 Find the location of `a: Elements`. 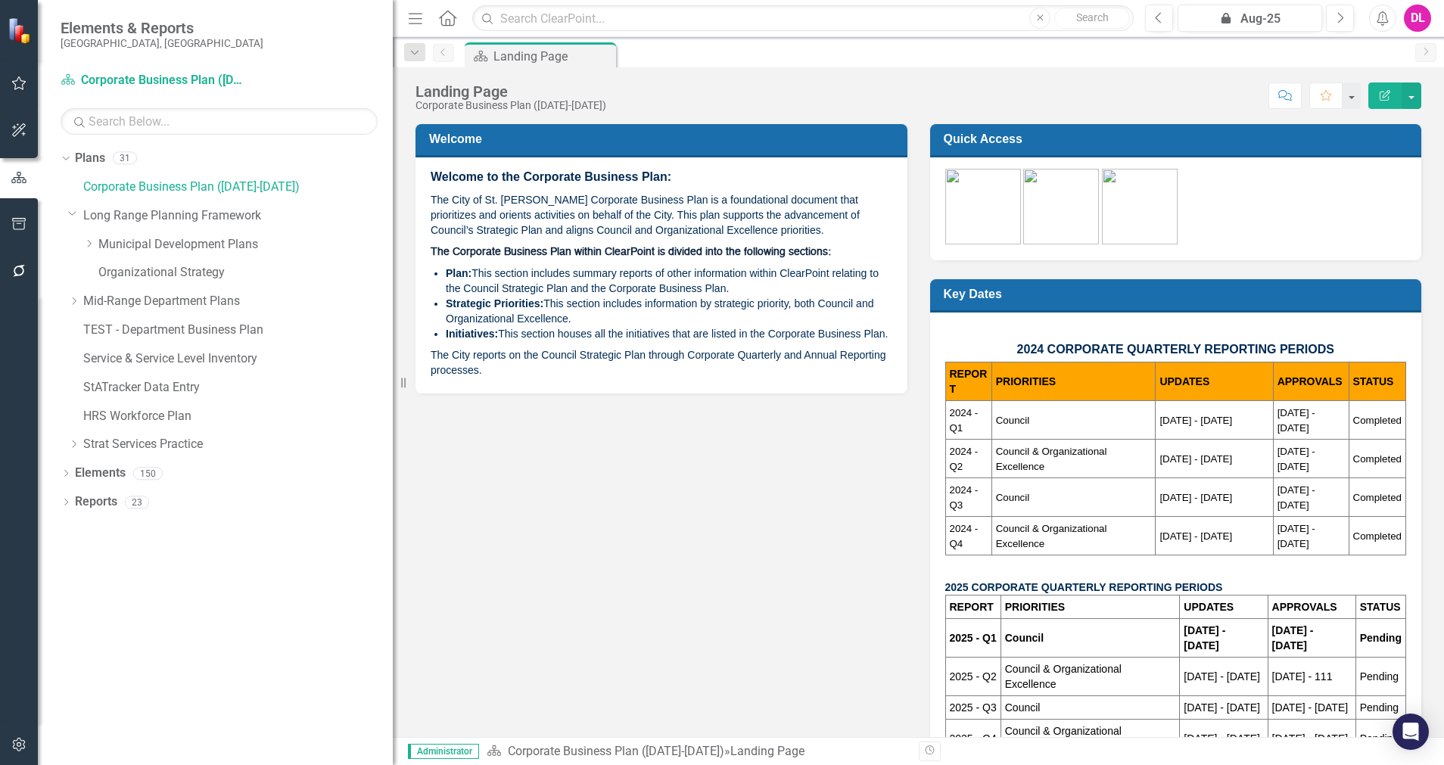

a: Elements is located at coordinates (100, 473).